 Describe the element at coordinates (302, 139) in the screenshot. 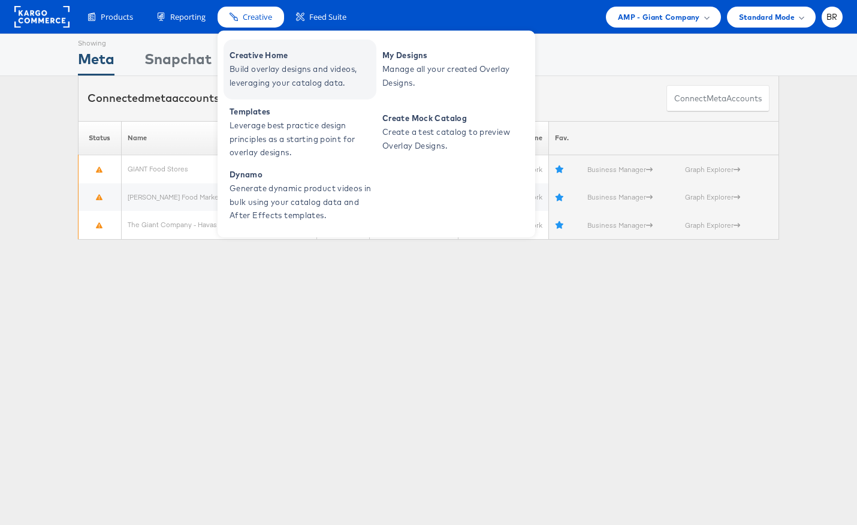

I see `span: Leverage best practice design principles as a starting point for overlay designs.` at that location.